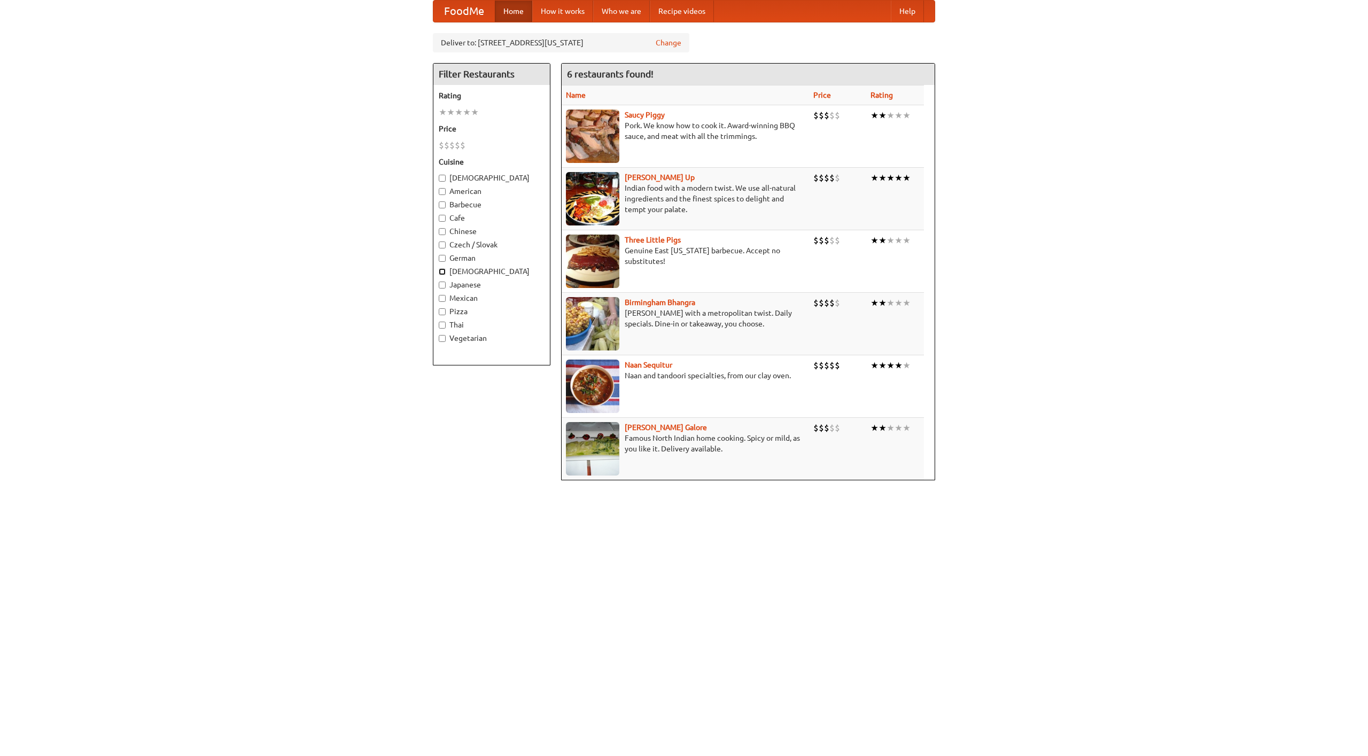 The image size is (1368, 756). What do you see at coordinates (492, 285) in the screenshot?
I see `label: Japanese` at bounding box center [492, 285].